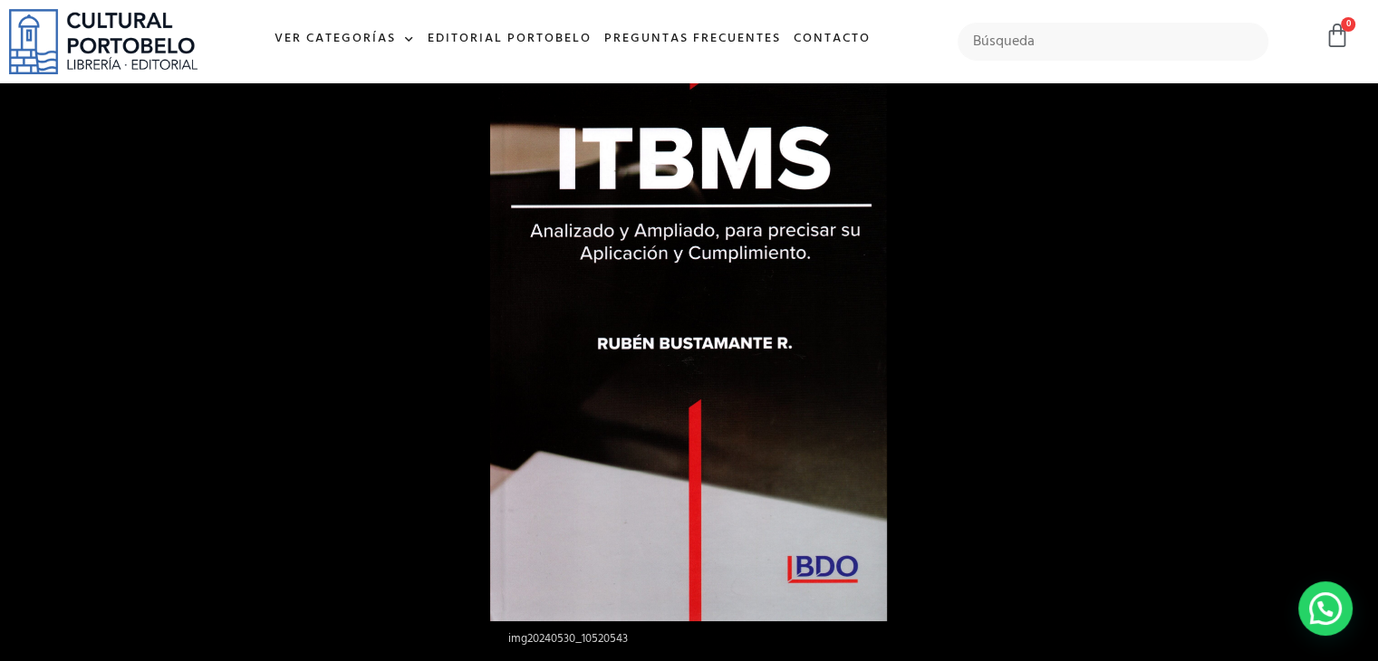 Image resolution: width=1378 pixels, height=661 pixels. Describe the element at coordinates (690, 640) in the screenshot. I see `div: img20240530_10520543` at that location.